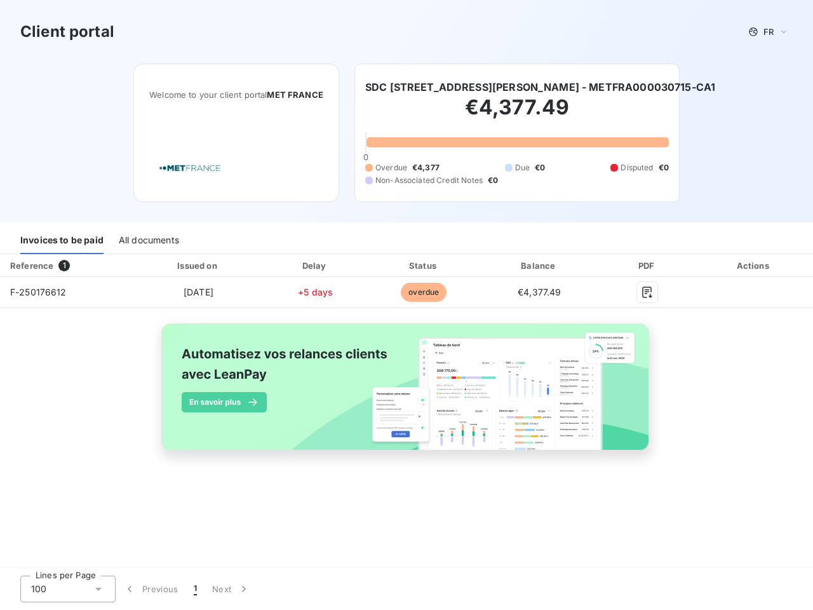 This screenshot has width=813, height=610. I want to click on h3: Client portal, so click(67, 32).